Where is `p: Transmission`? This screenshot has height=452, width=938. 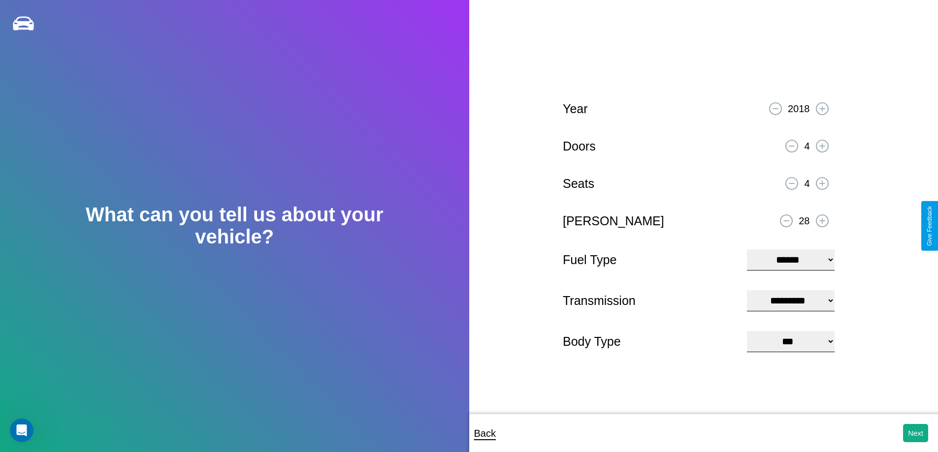 p: Transmission is located at coordinates (650, 301).